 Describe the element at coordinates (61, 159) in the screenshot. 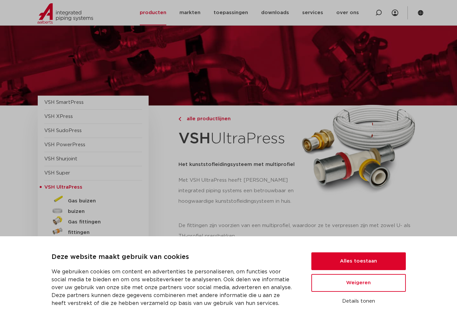

I see `a: VSH Shurjoint` at that location.